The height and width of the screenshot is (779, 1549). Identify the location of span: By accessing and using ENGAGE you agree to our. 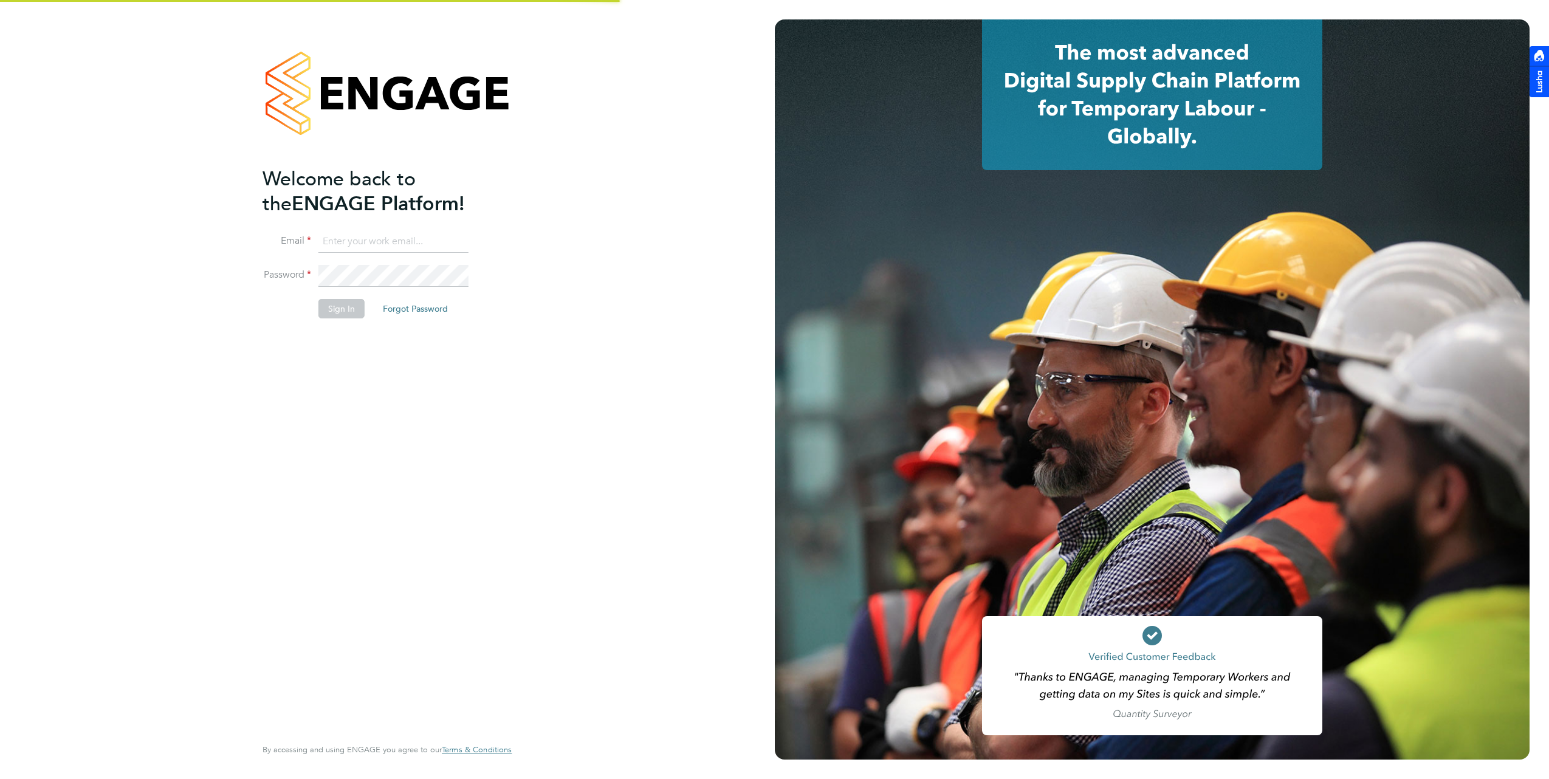
(387, 749).